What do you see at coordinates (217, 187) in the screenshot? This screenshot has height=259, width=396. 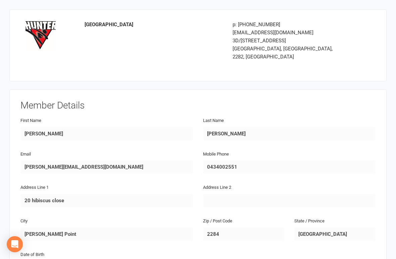 I see `label: Address Line 2` at bounding box center [217, 187].